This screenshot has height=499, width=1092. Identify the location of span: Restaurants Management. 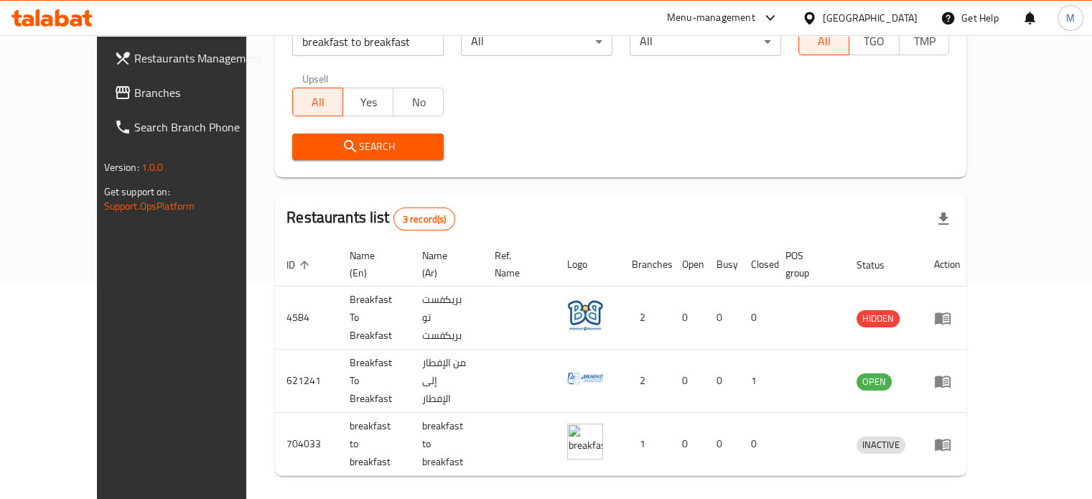
(201, 58).